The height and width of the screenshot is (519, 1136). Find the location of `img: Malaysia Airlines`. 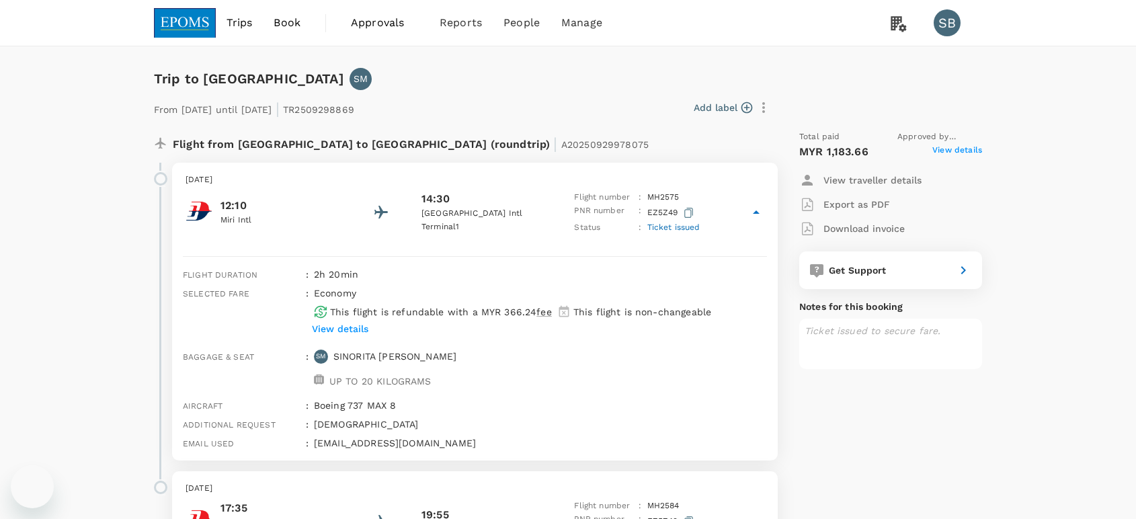

img: Malaysia Airlines is located at coordinates (199, 211).